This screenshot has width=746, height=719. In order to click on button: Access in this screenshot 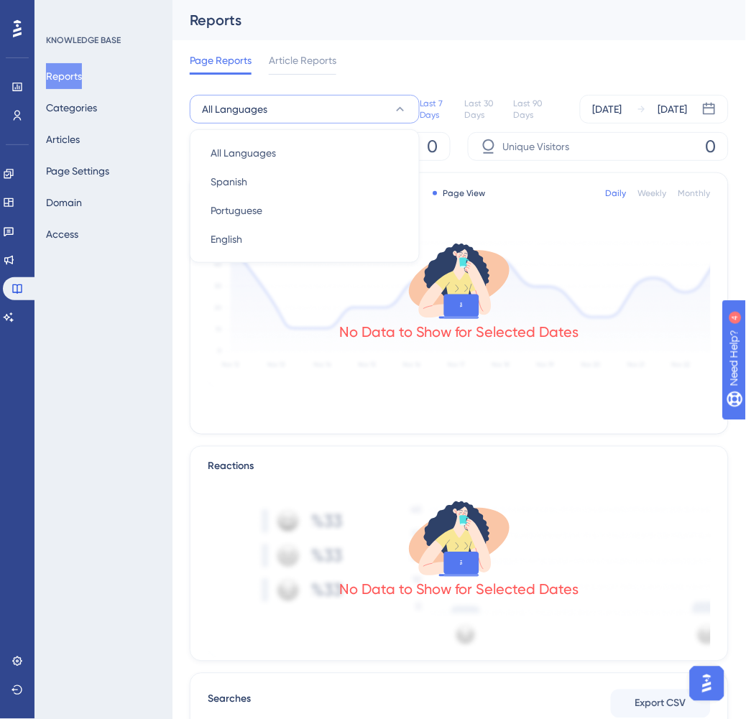, I will do `click(62, 234)`.